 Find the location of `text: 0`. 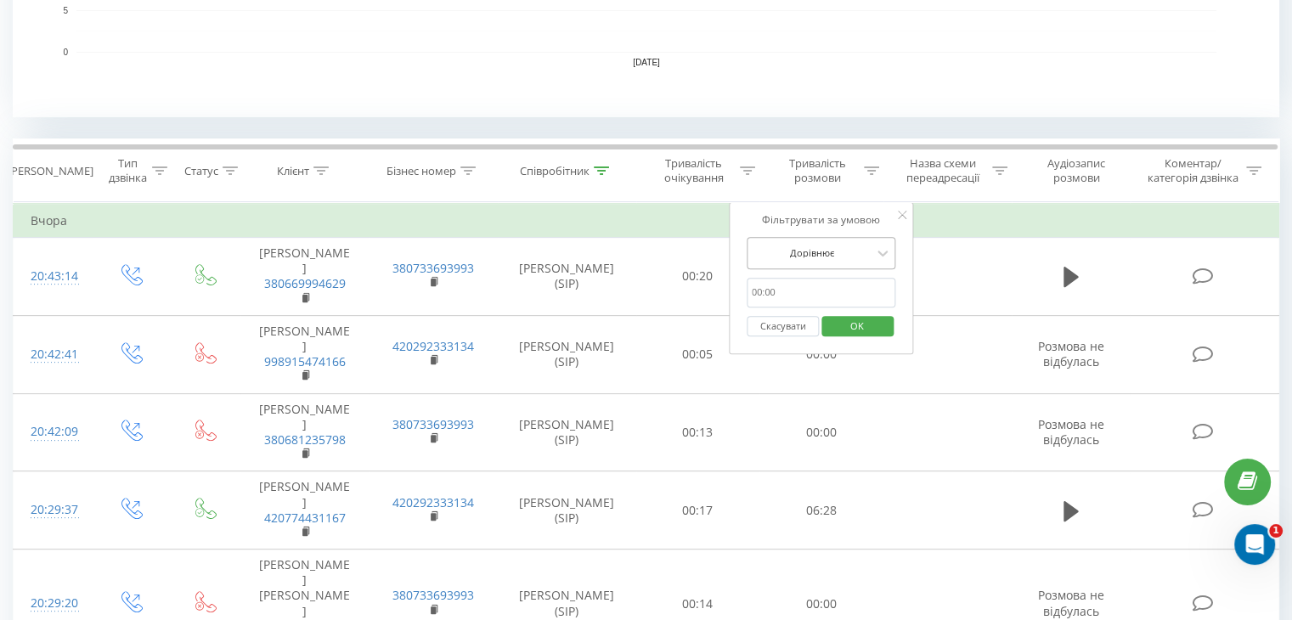

text: 0 is located at coordinates (65, 52).